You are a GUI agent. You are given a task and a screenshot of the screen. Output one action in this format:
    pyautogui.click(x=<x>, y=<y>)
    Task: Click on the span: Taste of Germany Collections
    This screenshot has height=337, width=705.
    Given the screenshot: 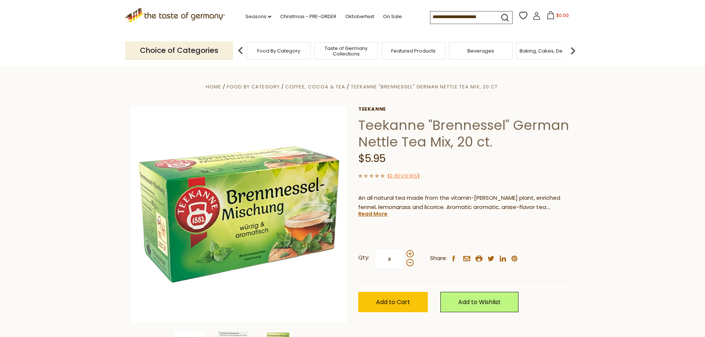 What is the action you would take?
    pyautogui.click(x=346, y=51)
    